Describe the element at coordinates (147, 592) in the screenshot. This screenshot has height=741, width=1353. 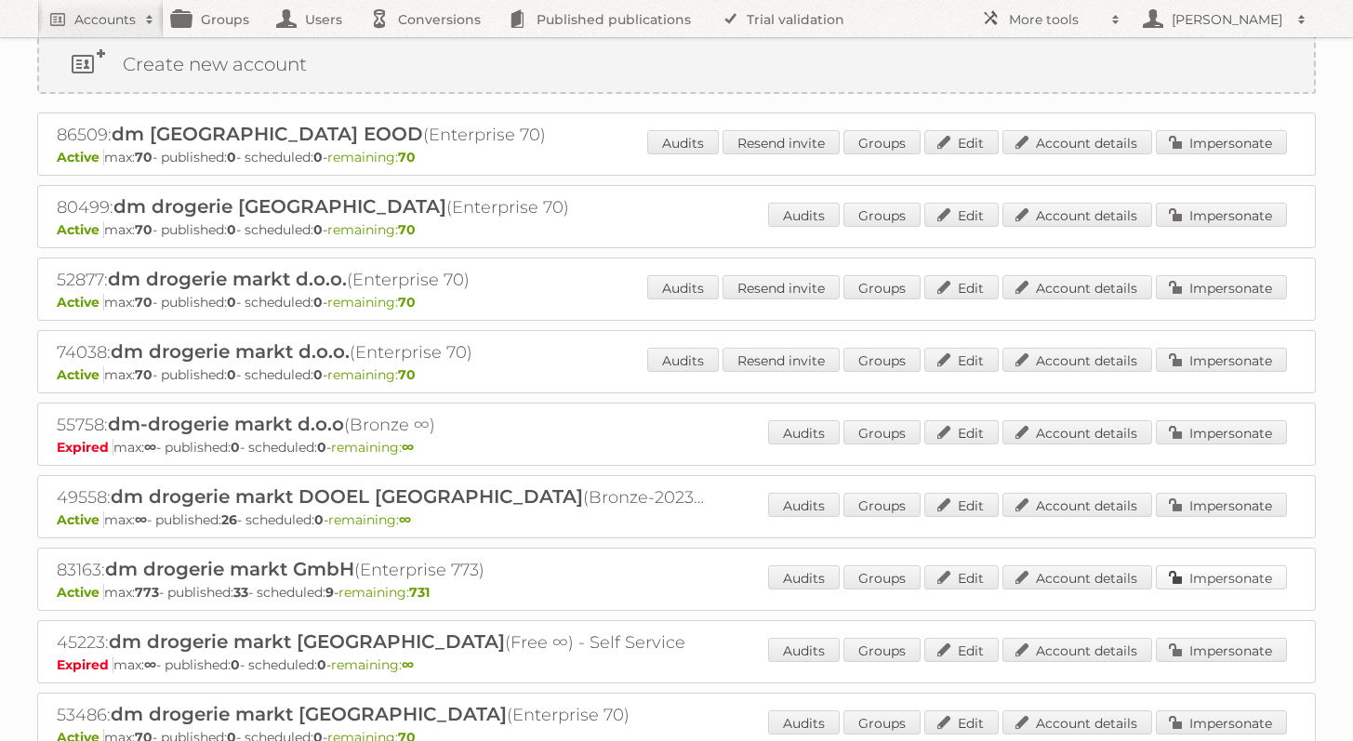
I see `strong: 773` at that location.